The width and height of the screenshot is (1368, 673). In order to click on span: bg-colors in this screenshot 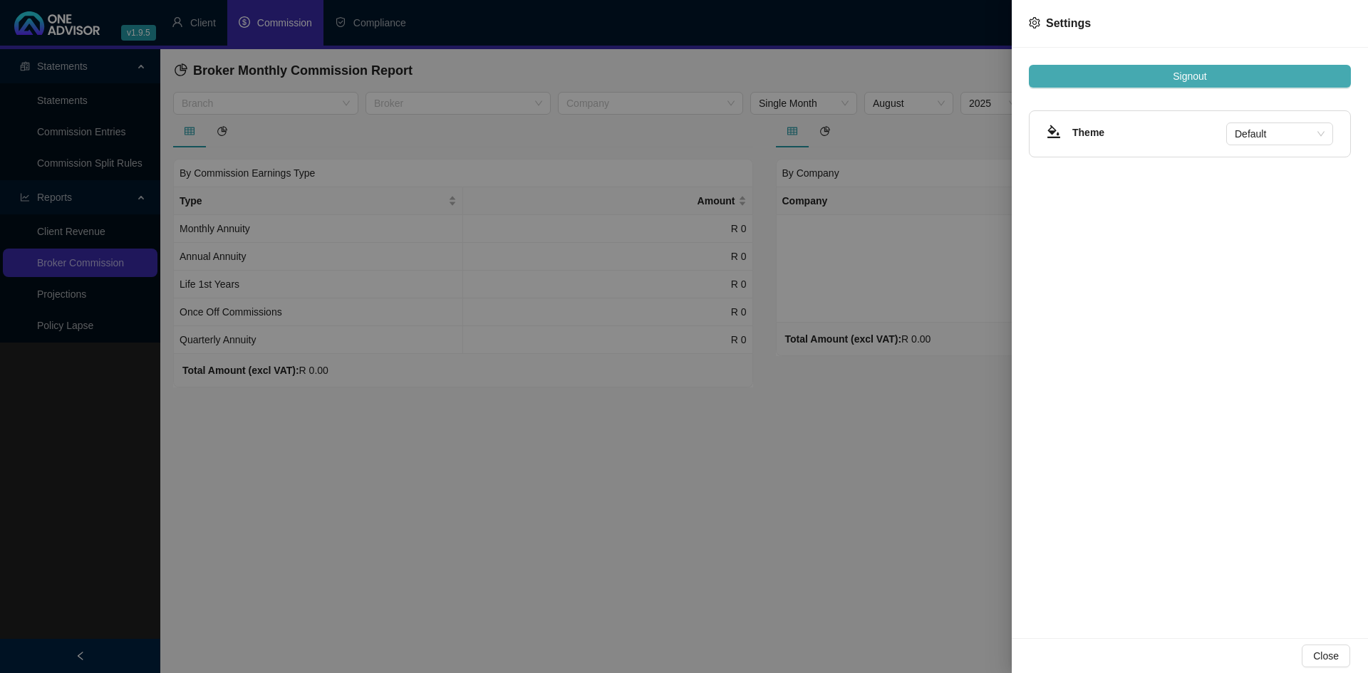, I will do `click(1054, 132)`.